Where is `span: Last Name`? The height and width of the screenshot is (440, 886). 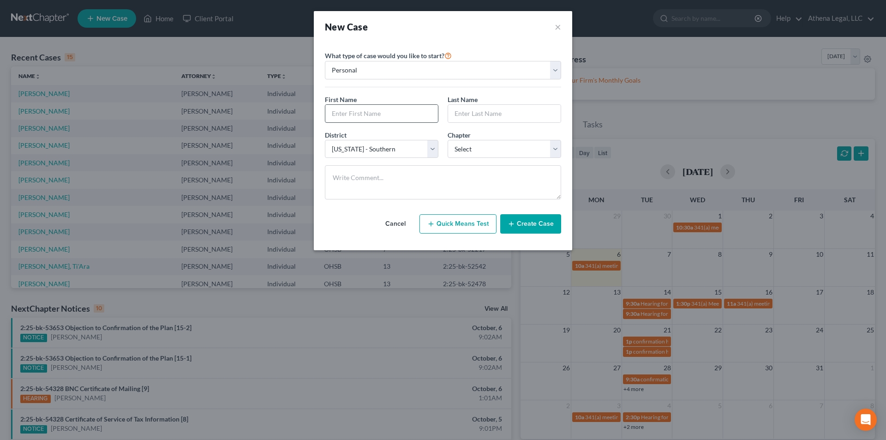
span: Last Name is located at coordinates (462, 99).